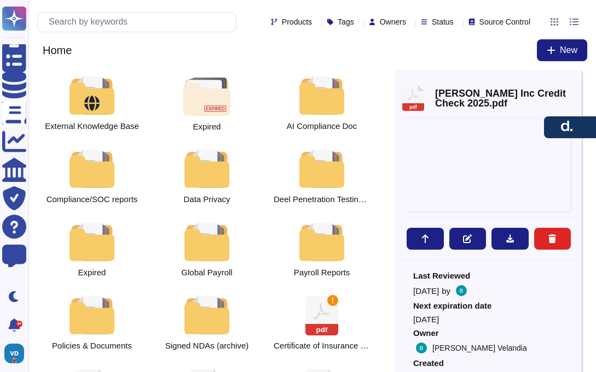 This screenshot has height=372, width=596. Describe the element at coordinates (296, 22) in the screenshot. I see `span: Products` at that location.